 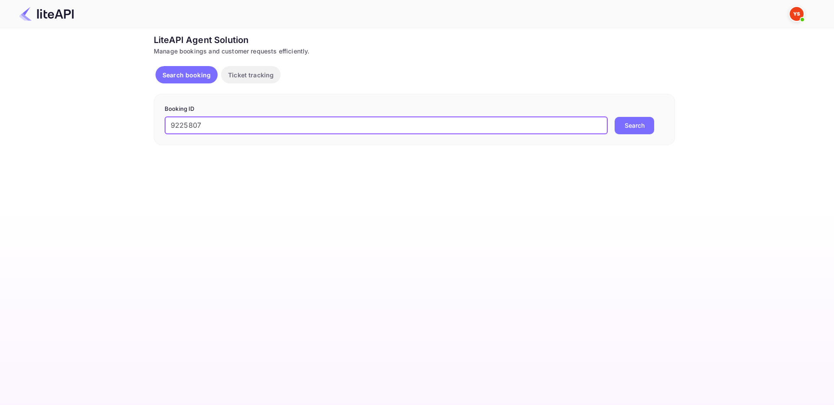 I want to click on p: Booking ID, so click(x=415, y=109).